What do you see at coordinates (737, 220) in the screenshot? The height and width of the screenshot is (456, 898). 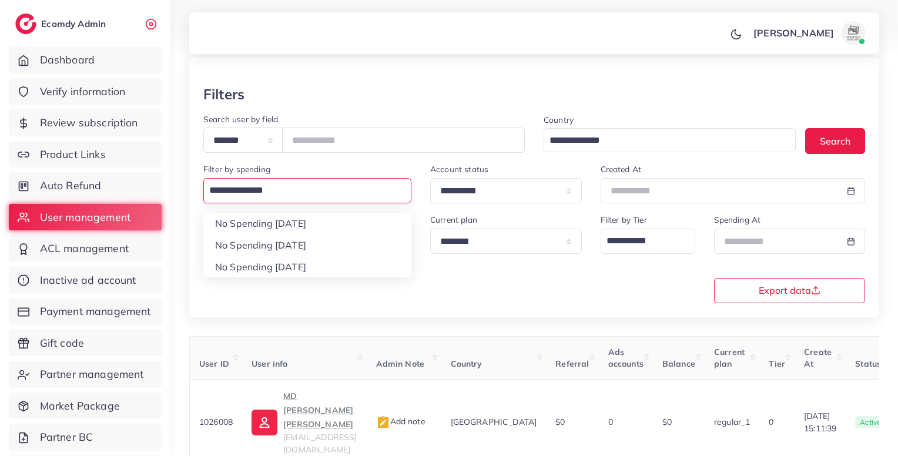 I see `label: Spending At` at bounding box center [737, 220].